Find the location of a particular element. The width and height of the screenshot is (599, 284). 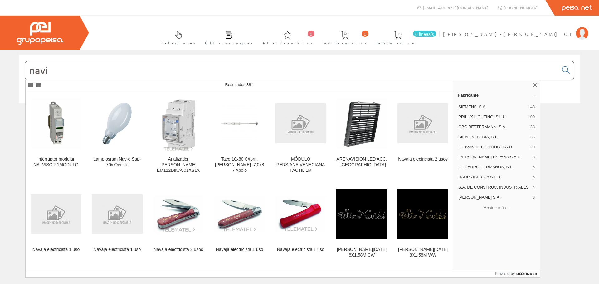

span: PRILUX LIGHTING, S.L.U. is located at coordinates (492, 117).